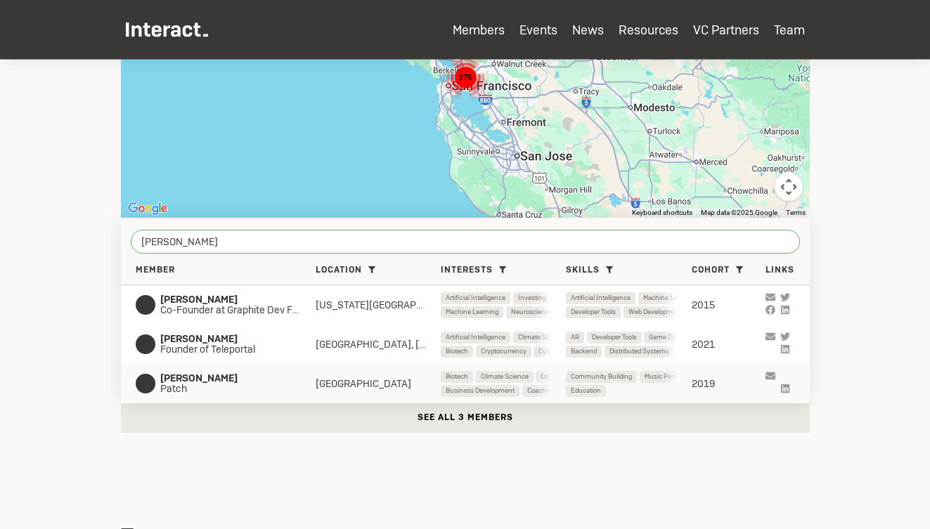 This screenshot has width=930, height=529. Describe the element at coordinates (539, 30) in the screenshot. I see `a: Events` at that location.